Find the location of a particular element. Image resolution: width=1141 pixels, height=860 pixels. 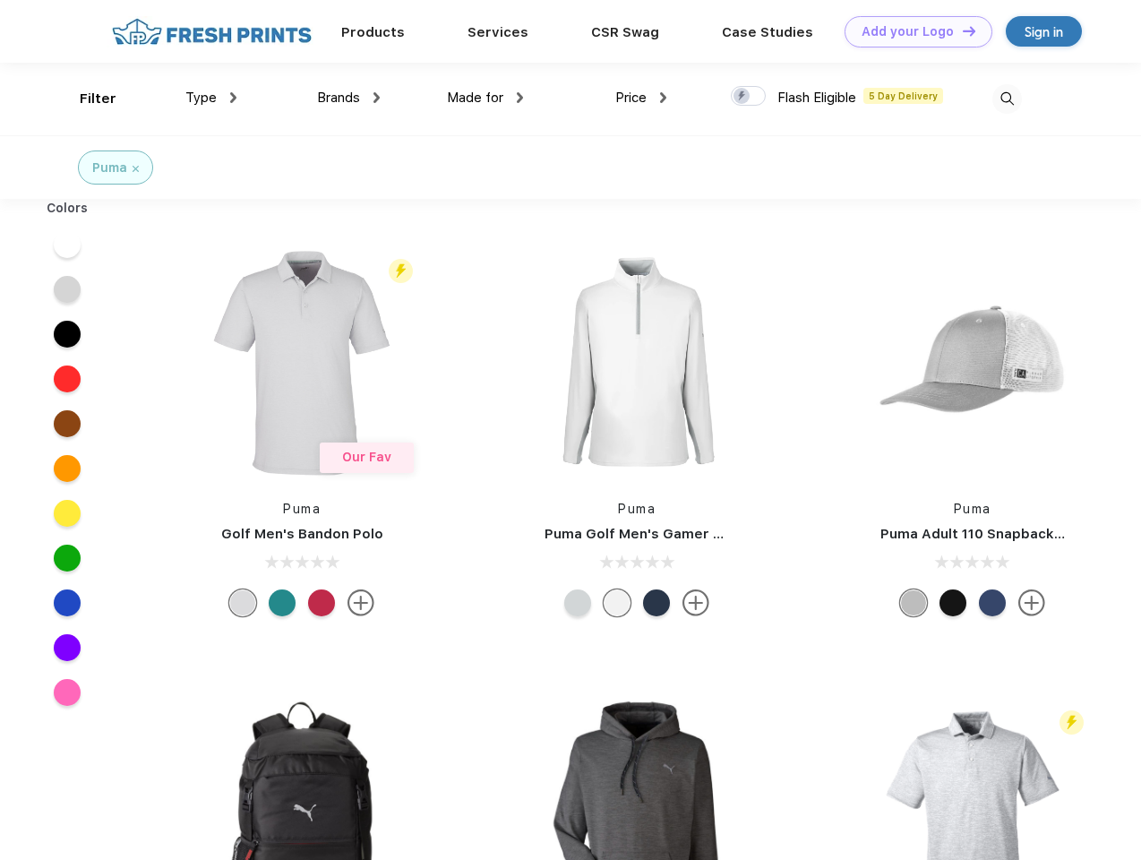

div: Navy Blazer is located at coordinates (657, 603).